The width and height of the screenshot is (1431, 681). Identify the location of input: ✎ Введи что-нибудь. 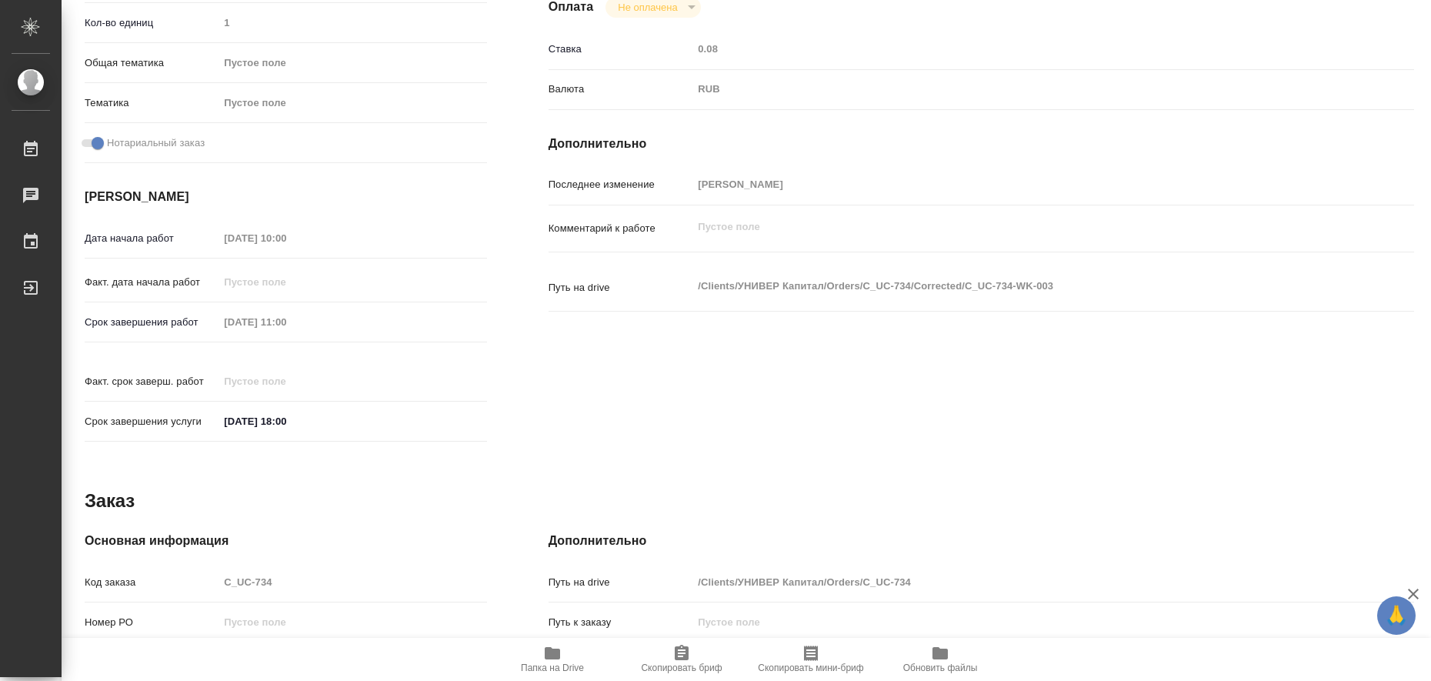
(285, 421).